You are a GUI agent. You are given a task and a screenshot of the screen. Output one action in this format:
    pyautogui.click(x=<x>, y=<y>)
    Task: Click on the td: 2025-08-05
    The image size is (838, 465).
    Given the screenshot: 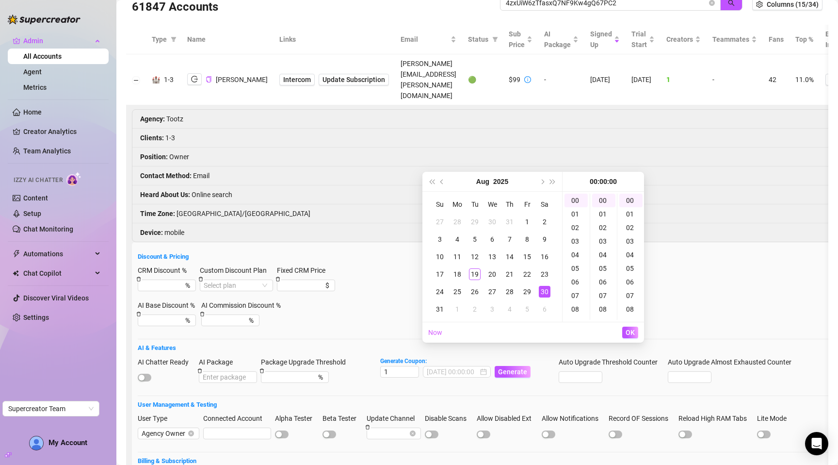 What is the action you would take?
    pyautogui.click(x=475, y=239)
    